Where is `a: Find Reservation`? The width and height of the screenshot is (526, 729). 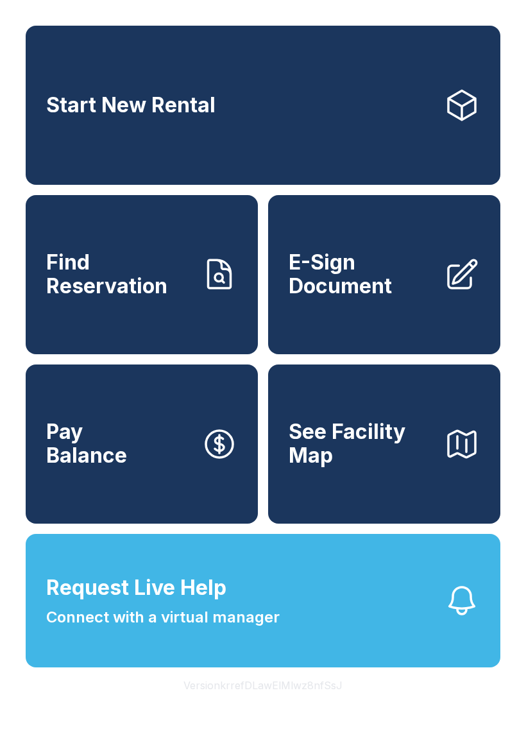 a: Find Reservation is located at coordinates (142, 275).